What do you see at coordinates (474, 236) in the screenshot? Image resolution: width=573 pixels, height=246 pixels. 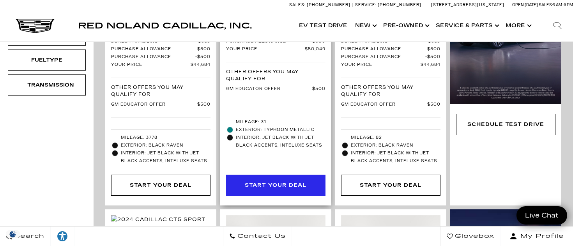 I see `span: Glovebox` at bounding box center [474, 236].